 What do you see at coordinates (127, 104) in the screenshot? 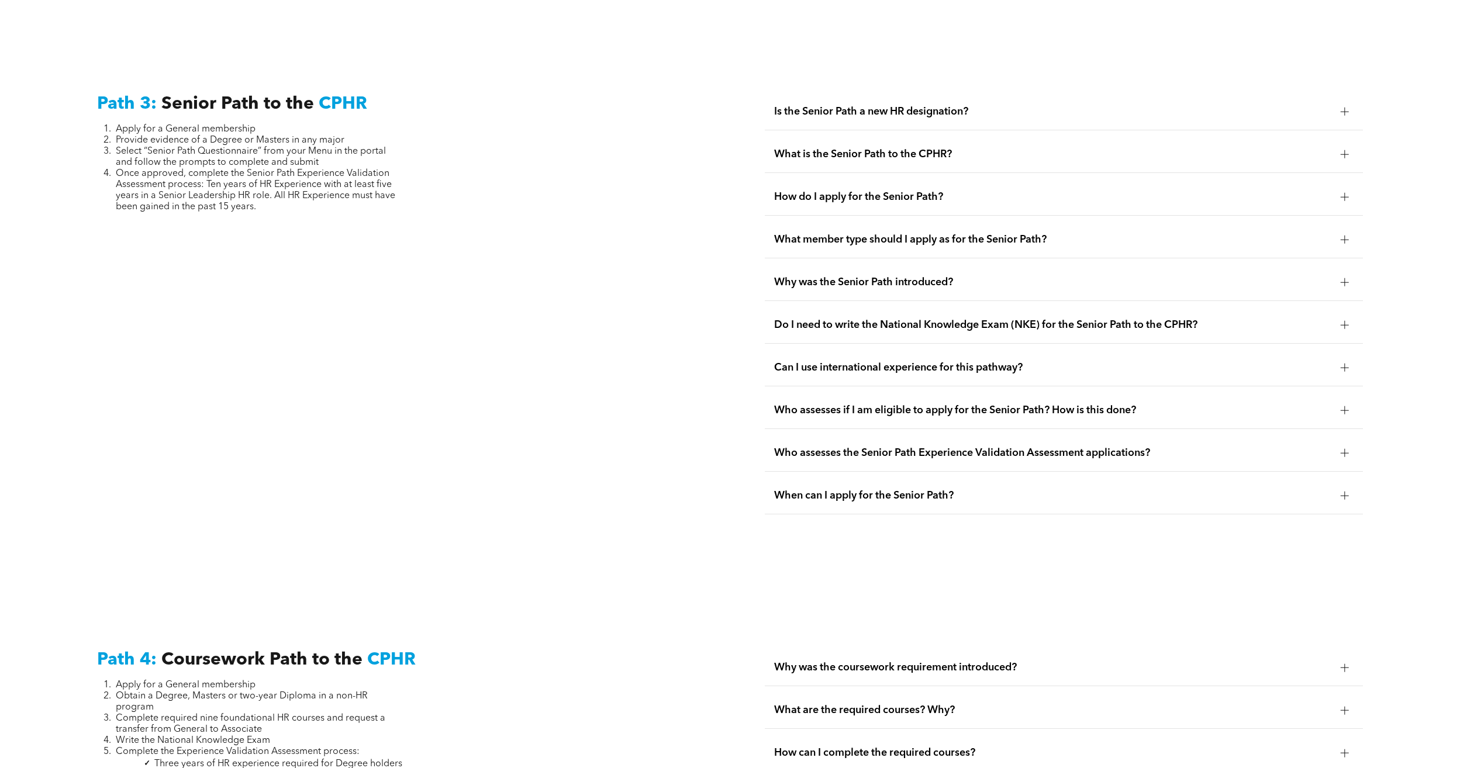
I see `span: Path 3:` at bounding box center [127, 104].